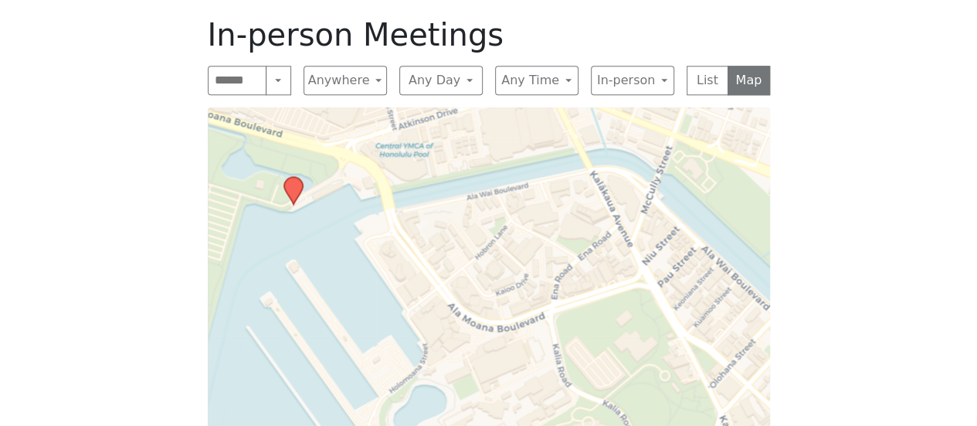  I want to click on button: Any Day, so click(441, 80).